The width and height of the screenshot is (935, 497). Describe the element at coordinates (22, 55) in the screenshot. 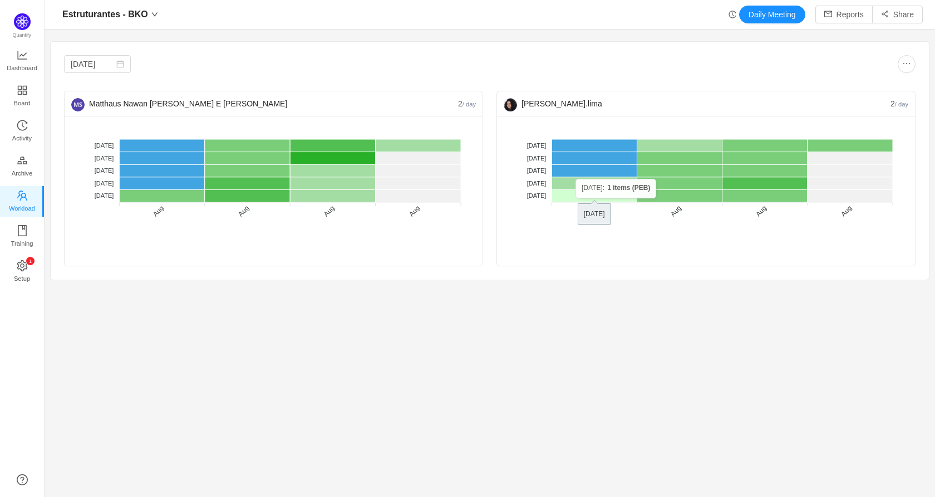

I see `i: icon: line-chart` at that location.